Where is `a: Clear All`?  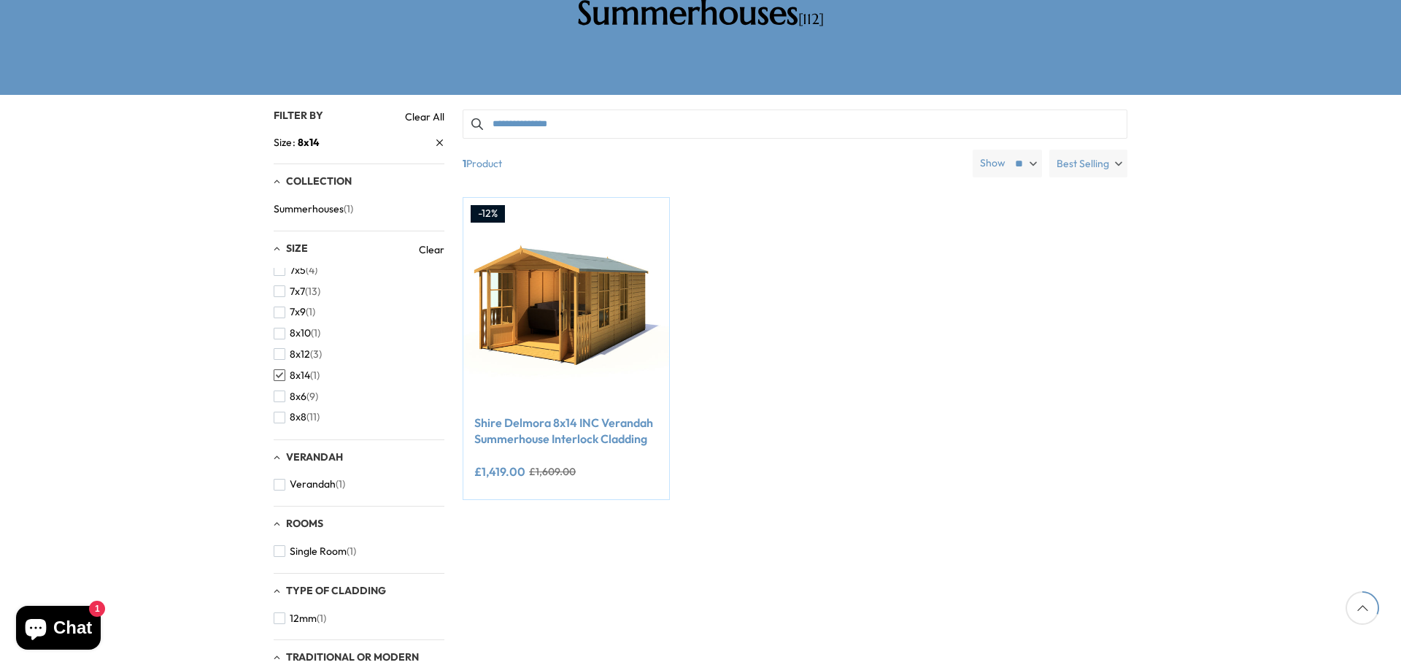 a: Clear All is located at coordinates (425, 117).